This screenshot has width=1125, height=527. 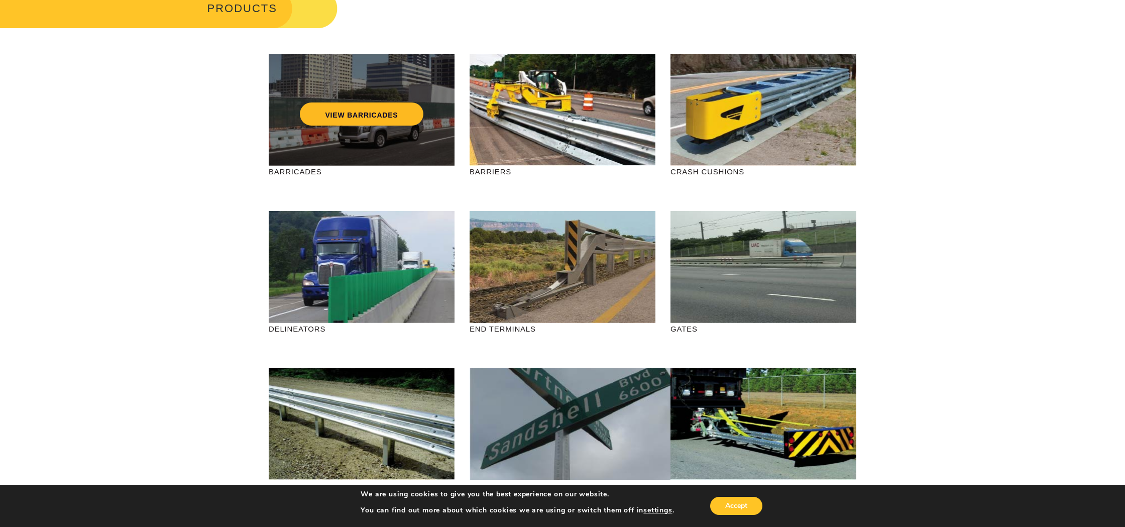 What do you see at coordinates (562, 328) in the screenshot?
I see `p: END TERMINALS` at bounding box center [562, 328].